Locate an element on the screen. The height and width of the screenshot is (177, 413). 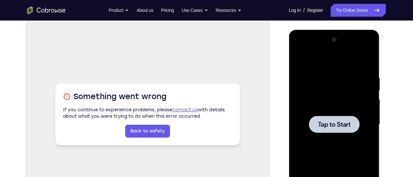
button: Resources is located at coordinates (229, 10).